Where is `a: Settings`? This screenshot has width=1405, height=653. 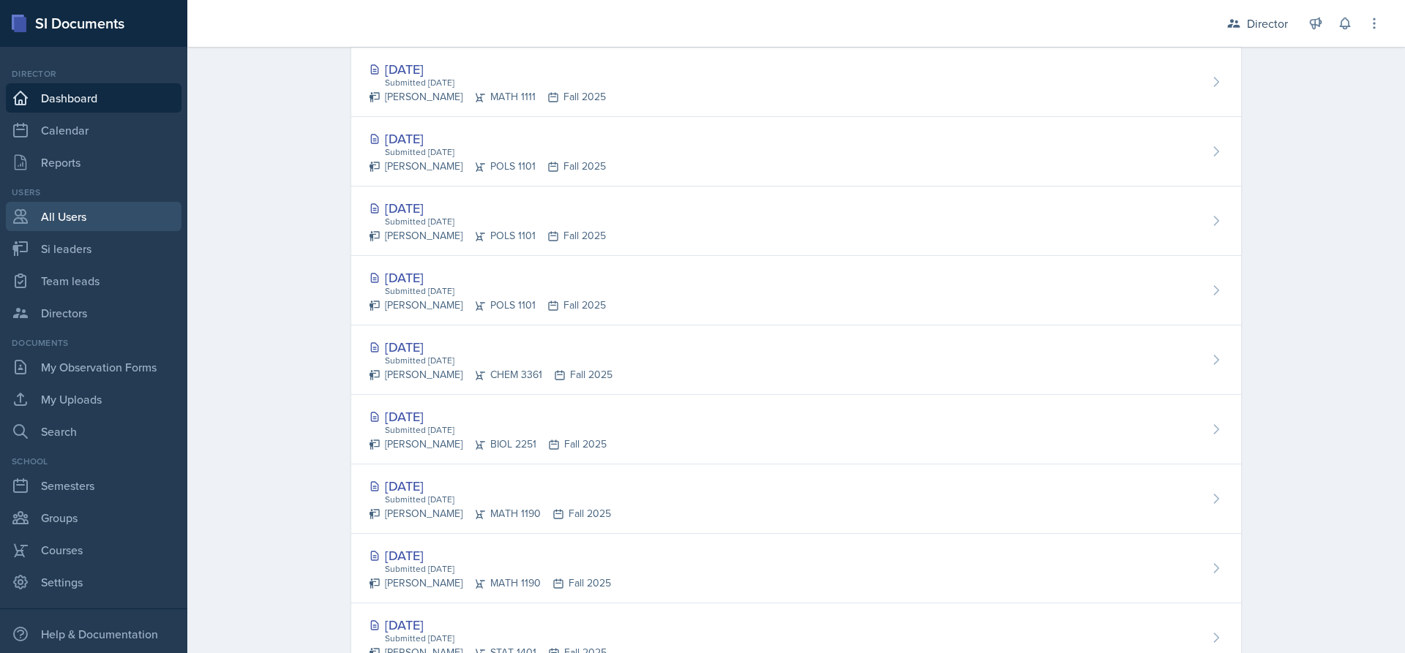
a: Settings is located at coordinates (94, 582).